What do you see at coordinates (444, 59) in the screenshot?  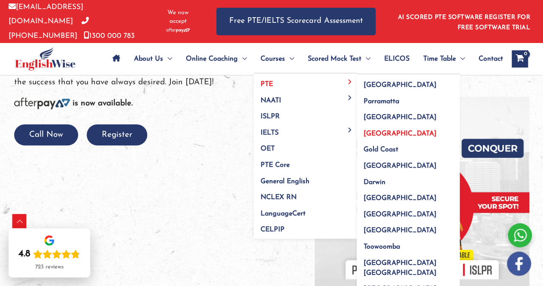 I see `a: Time TableMenu Toggle` at bounding box center [444, 59].